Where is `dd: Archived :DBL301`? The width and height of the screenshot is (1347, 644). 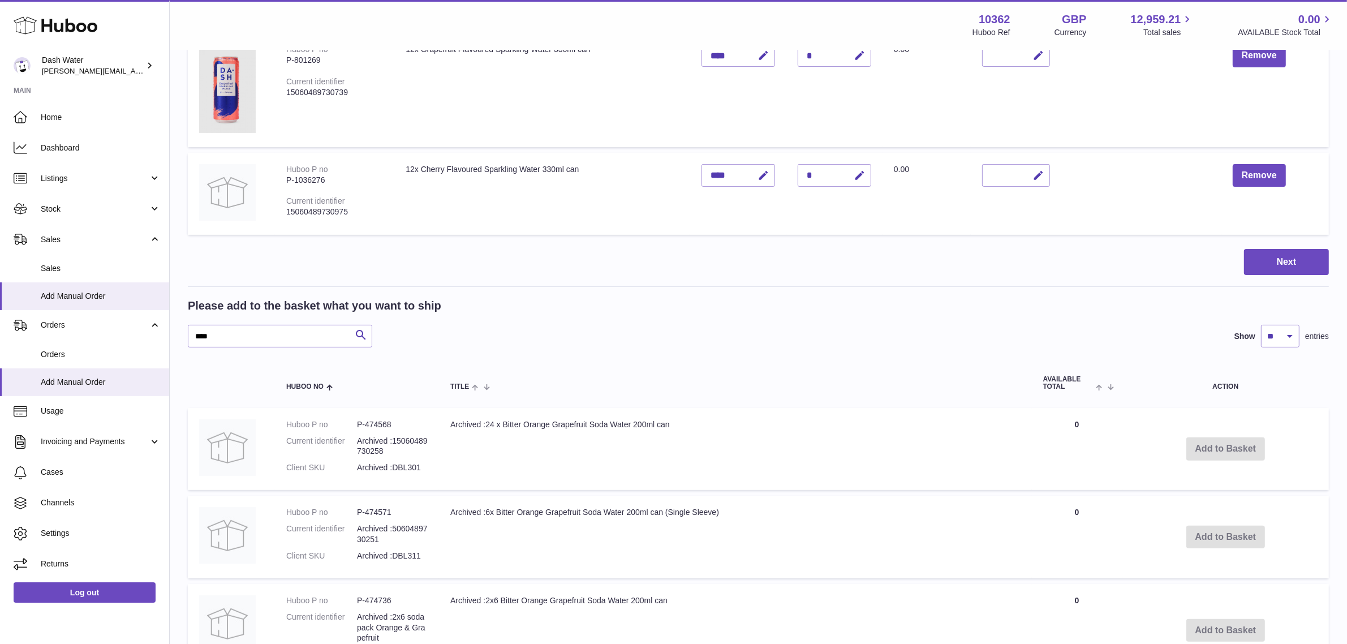 dd: Archived :DBL301 is located at coordinates (392, 467).